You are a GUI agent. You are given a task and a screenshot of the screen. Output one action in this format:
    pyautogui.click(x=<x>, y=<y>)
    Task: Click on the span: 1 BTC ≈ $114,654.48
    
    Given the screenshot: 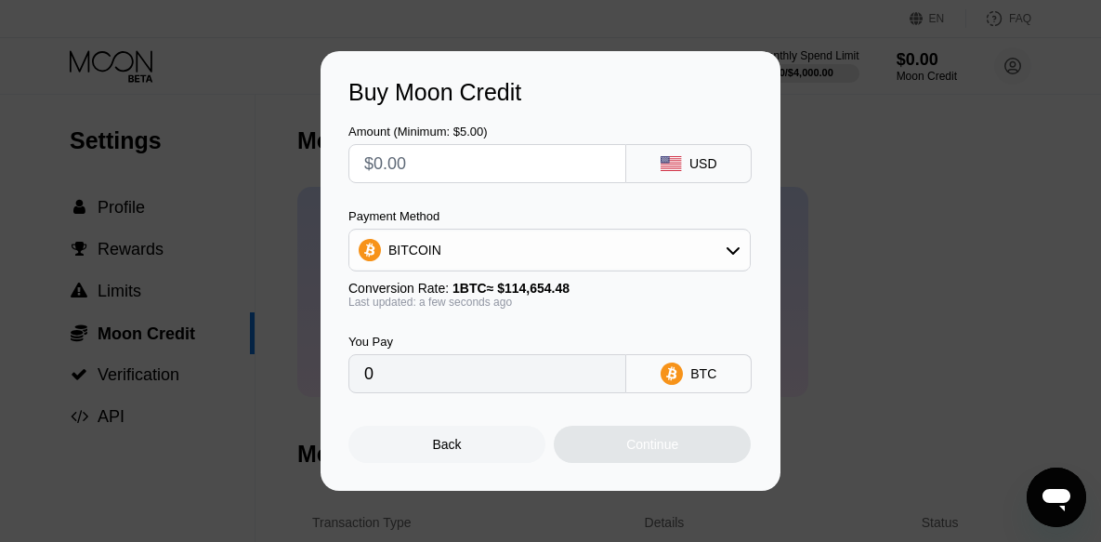 What is the action you would take?
    pyautogui.click(x=511, y=288)
    